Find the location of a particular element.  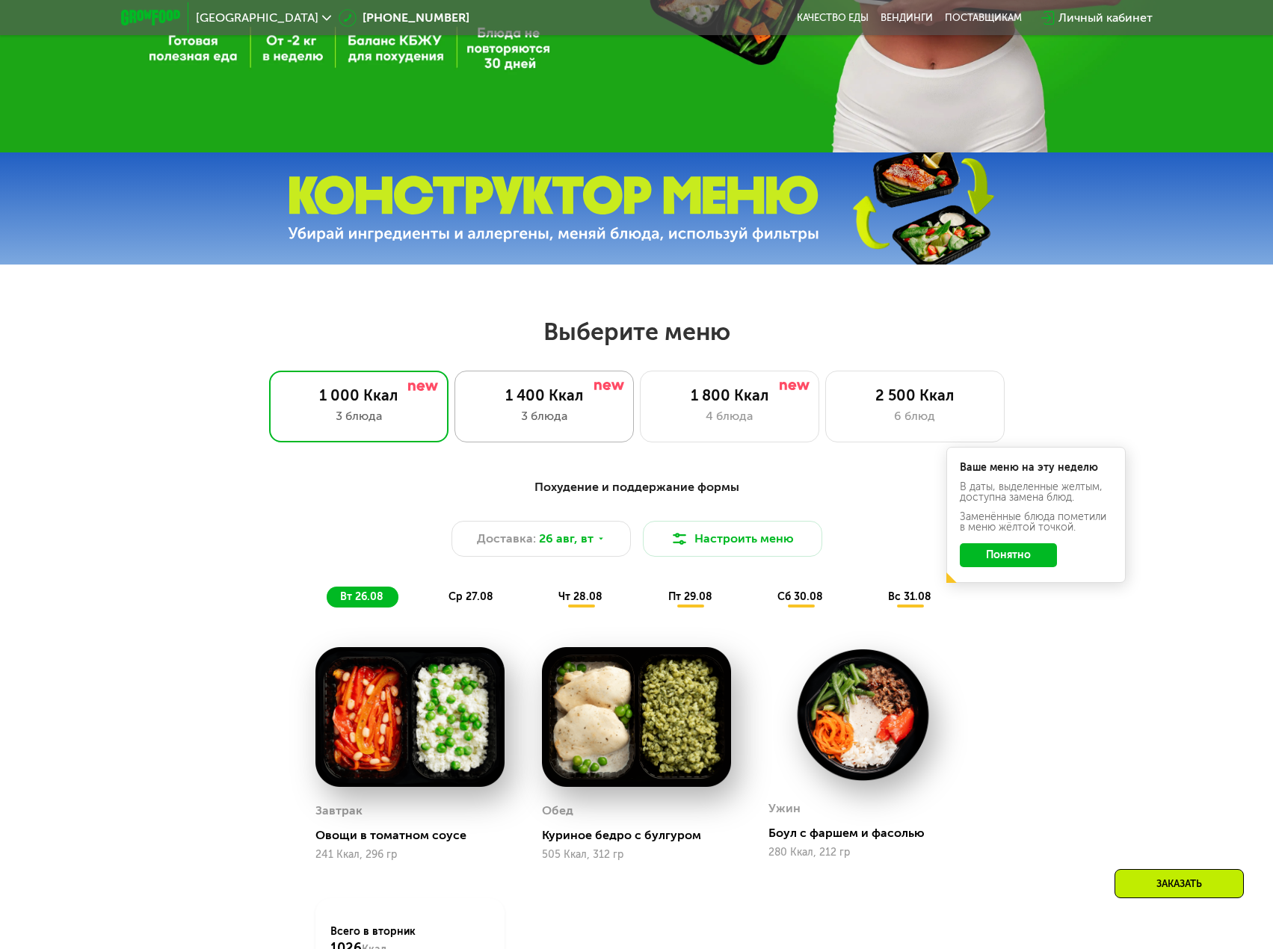

div: Боул с фаршем и фасолью is located at coordinates (868, 833).